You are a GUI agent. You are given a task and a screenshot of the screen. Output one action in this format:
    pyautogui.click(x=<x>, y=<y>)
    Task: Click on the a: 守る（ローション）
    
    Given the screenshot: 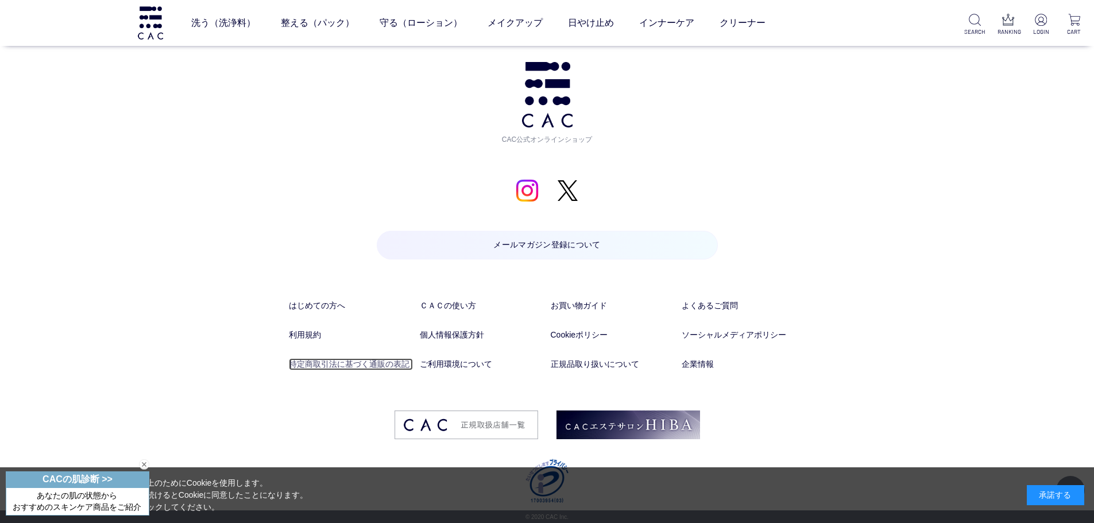 What is the action you would take?
    pyautogui.click(x=421, y=23)
    